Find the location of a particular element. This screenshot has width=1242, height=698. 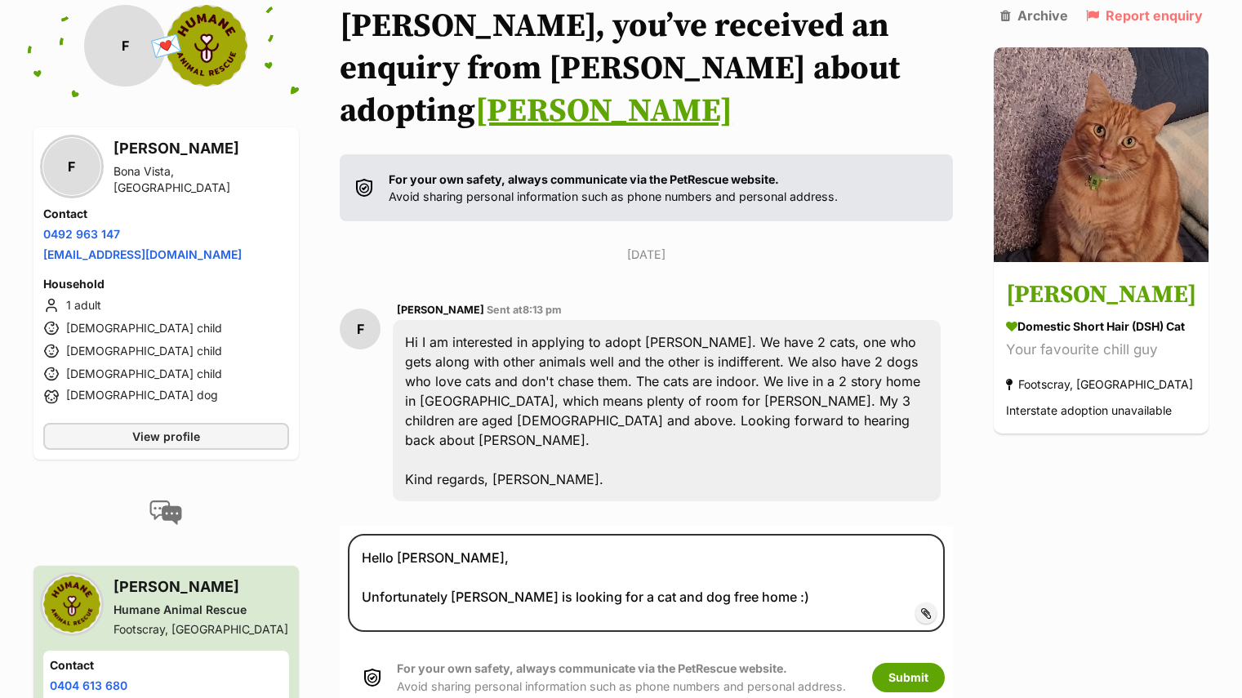

a: 0492 963 147 is located at coordinates (82, 233).